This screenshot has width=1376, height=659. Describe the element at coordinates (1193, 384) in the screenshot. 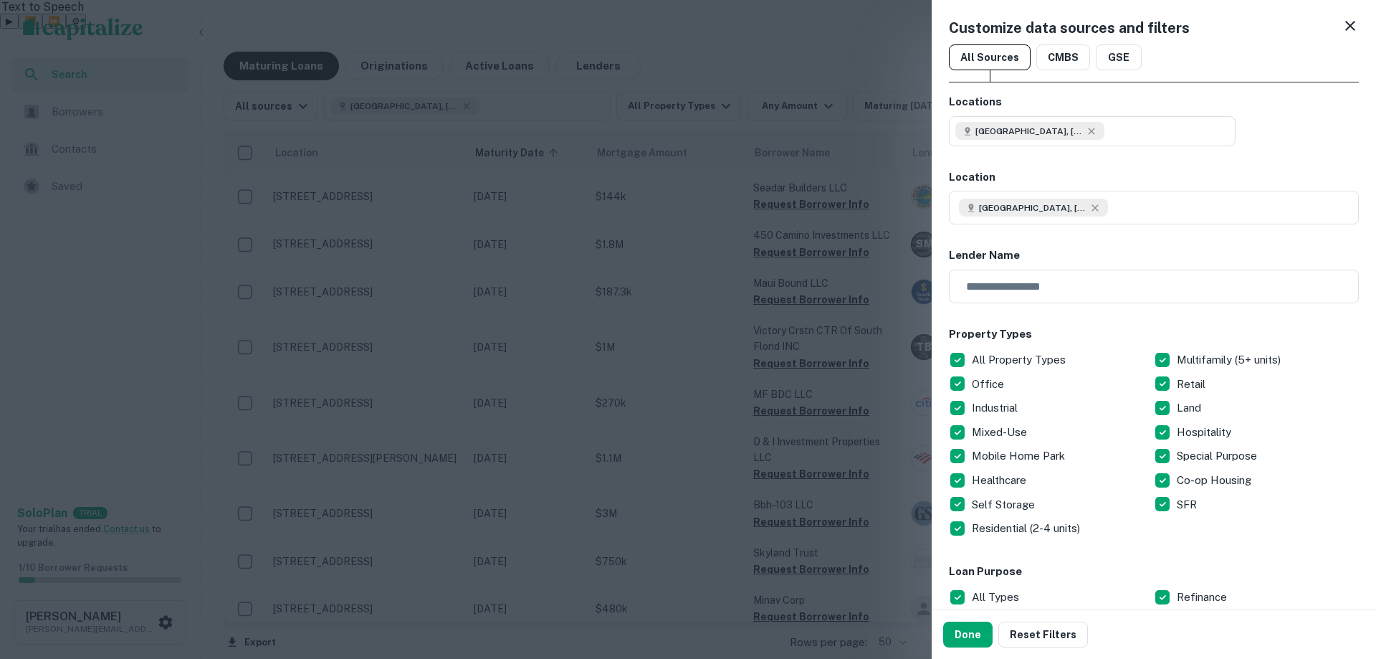

I see `p: Retail` at that location.